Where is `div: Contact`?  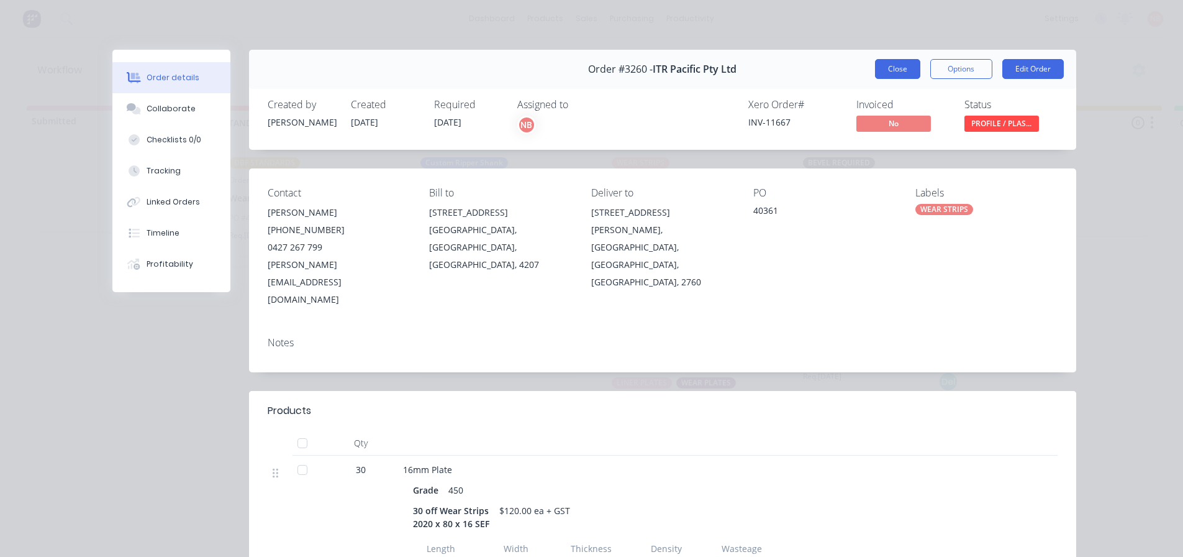 div: Contact is located at coordinates (338, 193).